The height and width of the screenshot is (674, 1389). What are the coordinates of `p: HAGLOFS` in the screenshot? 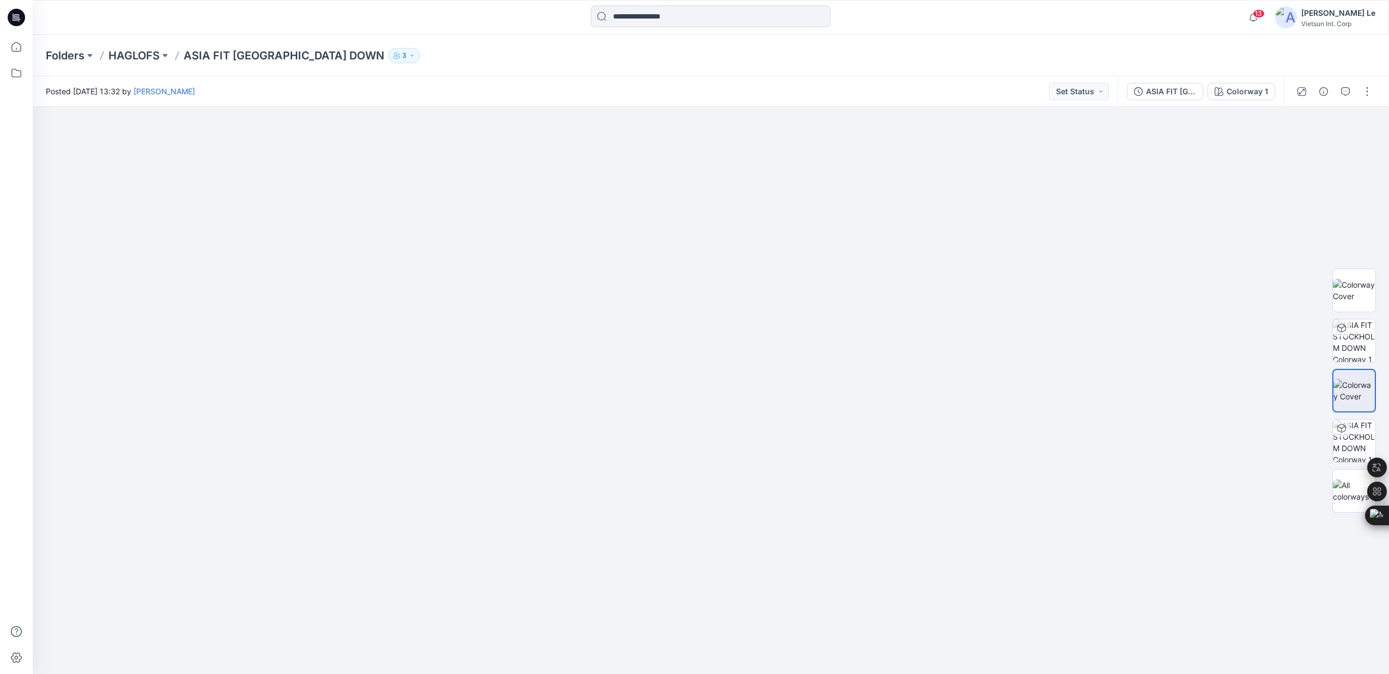 It's located at (134, 56).